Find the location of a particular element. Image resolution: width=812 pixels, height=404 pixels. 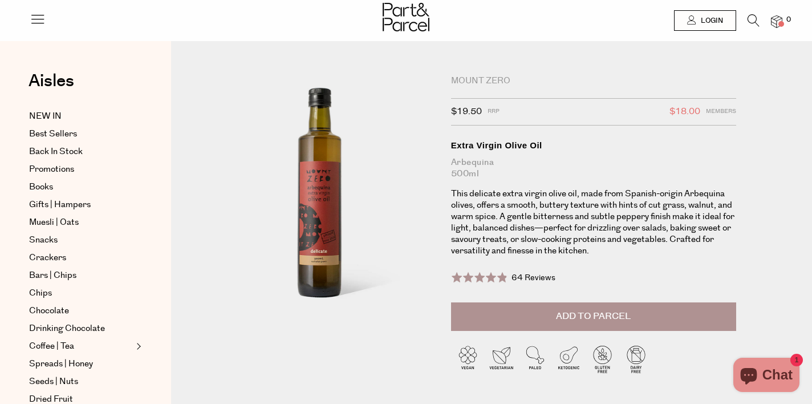

a: Drinking Chocolate is located at coordinates (81, 329).